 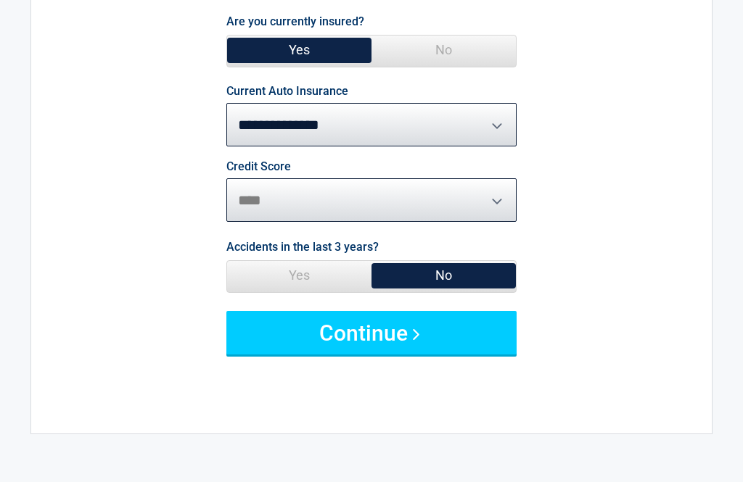 What do you see at coordinates (295, 21) in the screenshot?
I see `label: Are you currently insured?` at bounding box center [295, 21].